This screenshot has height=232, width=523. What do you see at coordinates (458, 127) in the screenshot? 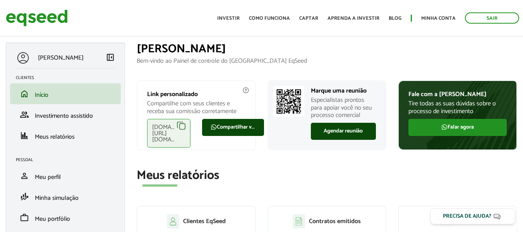
I see `a: Falar agora` at bounding box center [458, 127].